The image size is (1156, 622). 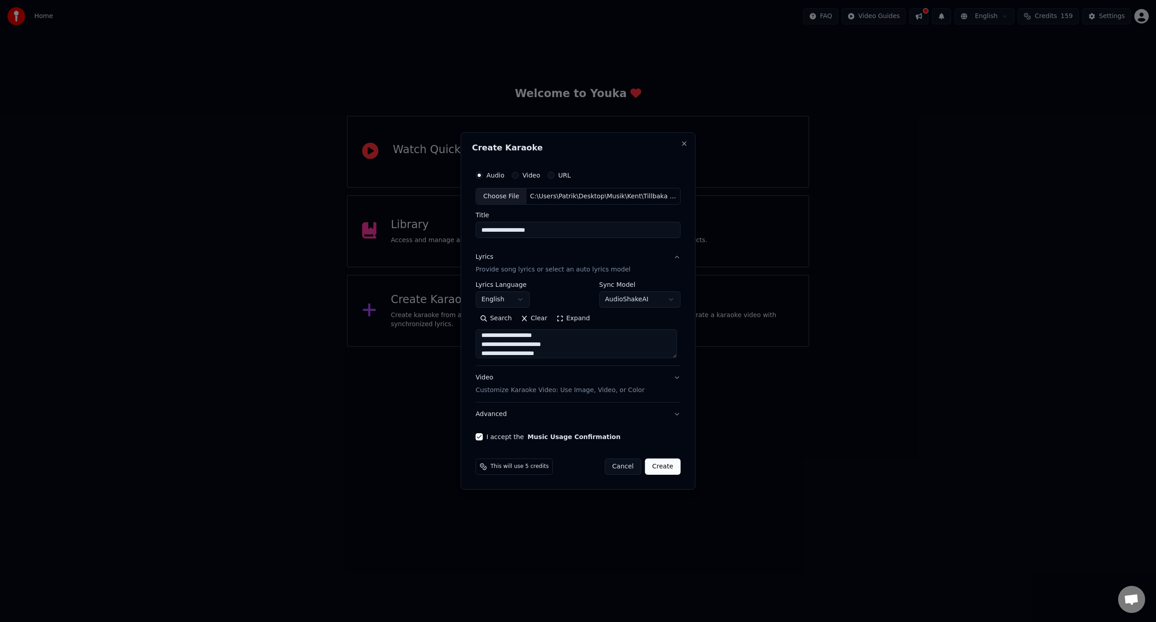 I want to click on label: Title, so click(x=578, y=215).